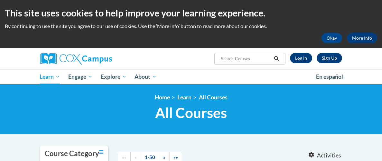 The width and height of the screenshot is (382, 161). Describe the element at coordinates (101, 152) in the screenshot. I see `a: Toggle collapse` at that location.